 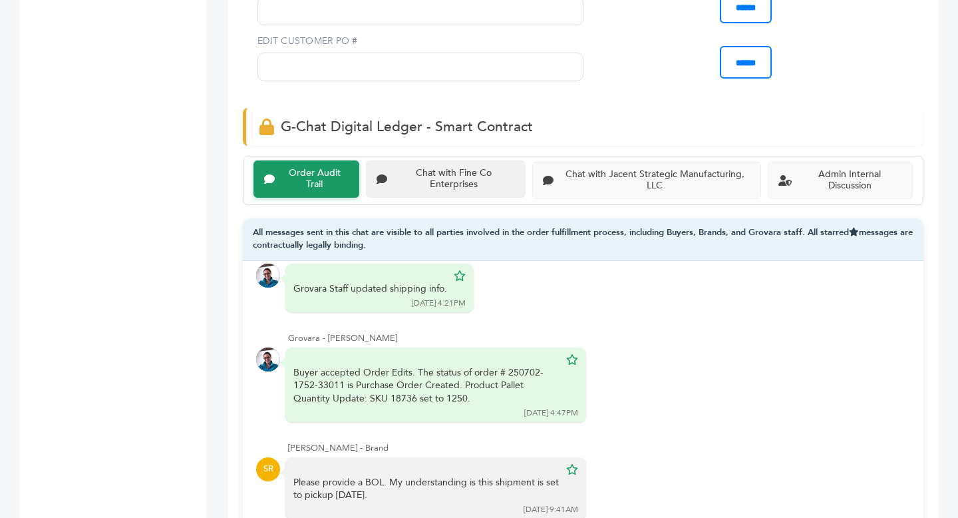 I want to click on div: Admin Internal Discussion, so click(x=850, y=180).